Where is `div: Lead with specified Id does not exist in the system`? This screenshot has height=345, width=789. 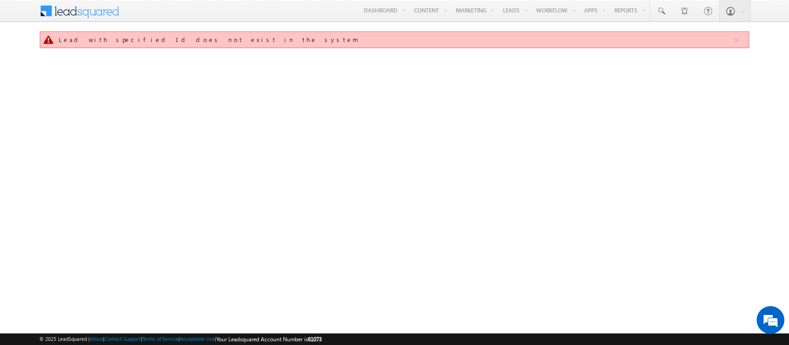 div: Lead with specified Id does not exist in the system is located at coordinates (395, 40).